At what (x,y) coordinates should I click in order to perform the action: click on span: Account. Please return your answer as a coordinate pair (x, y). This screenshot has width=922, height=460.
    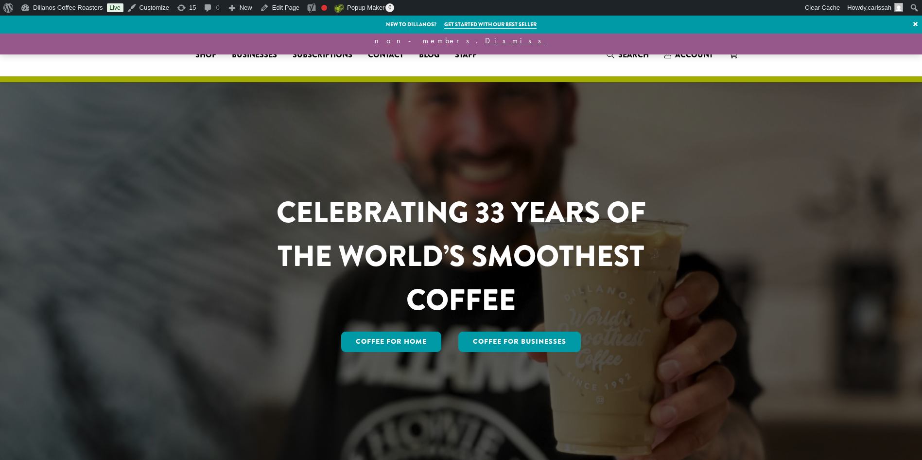
    Looking at the image, I should click on (694, 54).